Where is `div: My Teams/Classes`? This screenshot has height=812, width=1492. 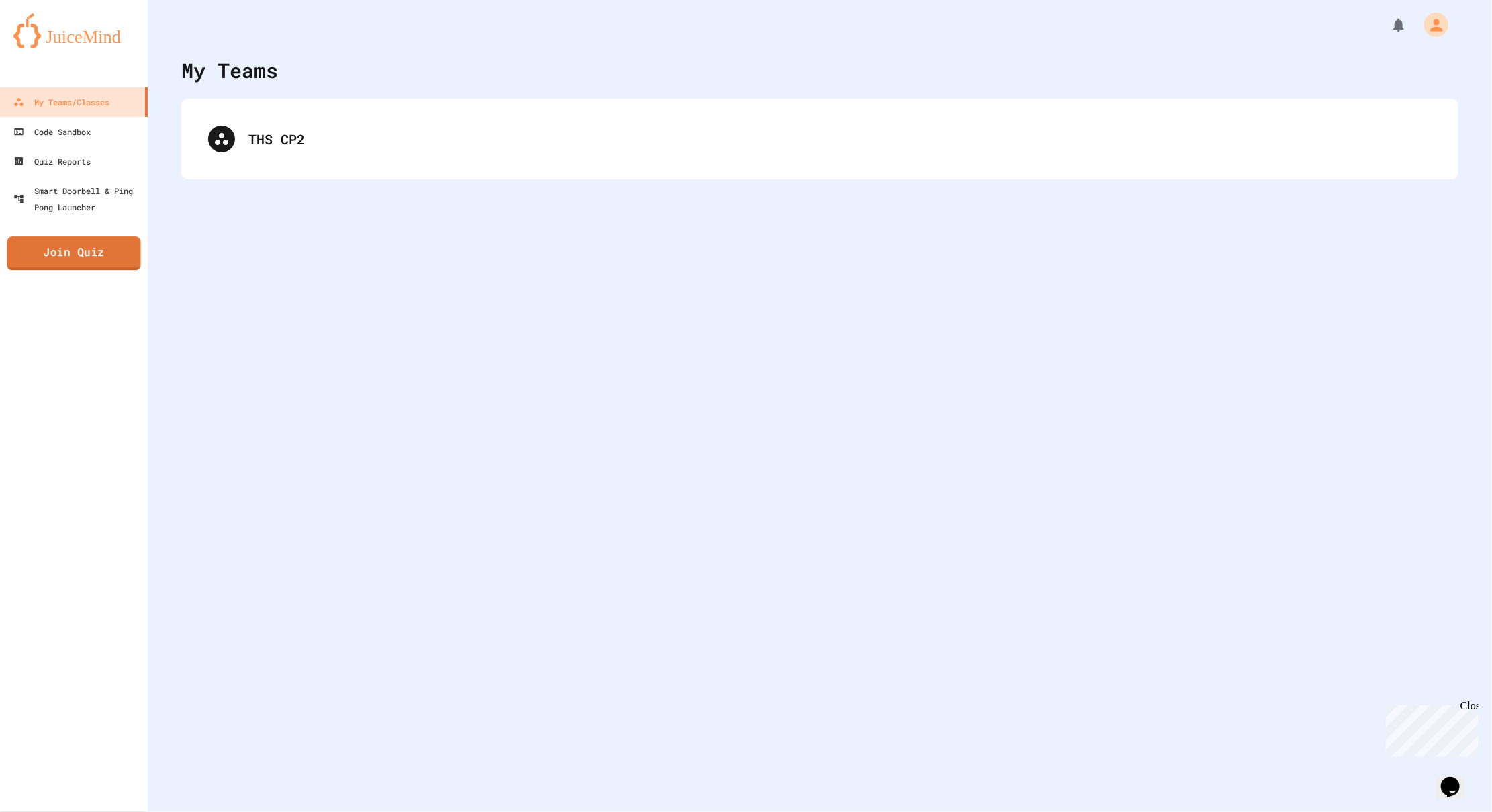 div: My Teams/Classes is located at coordinates (62, 102).